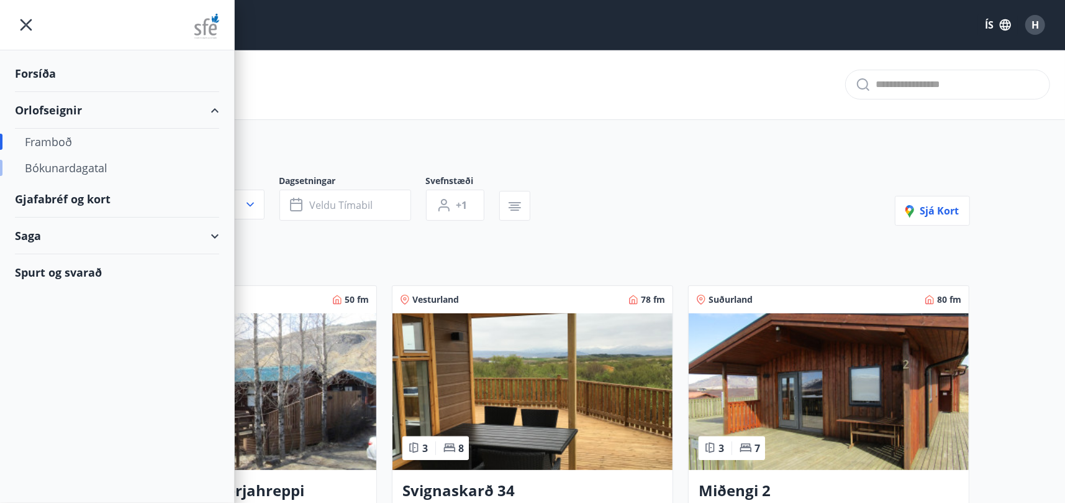 This screenshot has height=503, width=1065. I want to click on div: Bókunardagatal, so click(117, 168).